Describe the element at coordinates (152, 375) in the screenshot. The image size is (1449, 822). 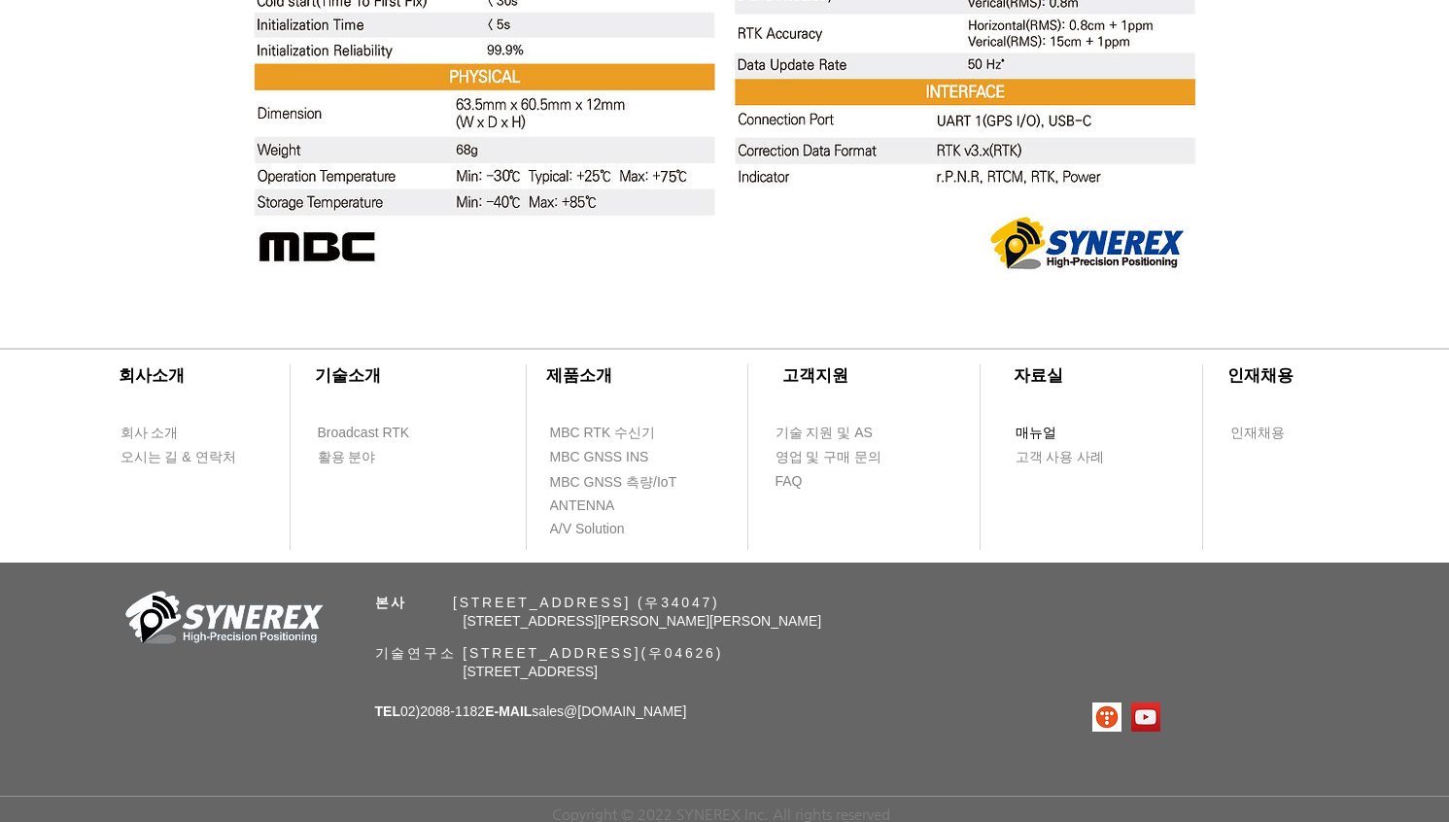
I see `span: ​회사소개` at that location.